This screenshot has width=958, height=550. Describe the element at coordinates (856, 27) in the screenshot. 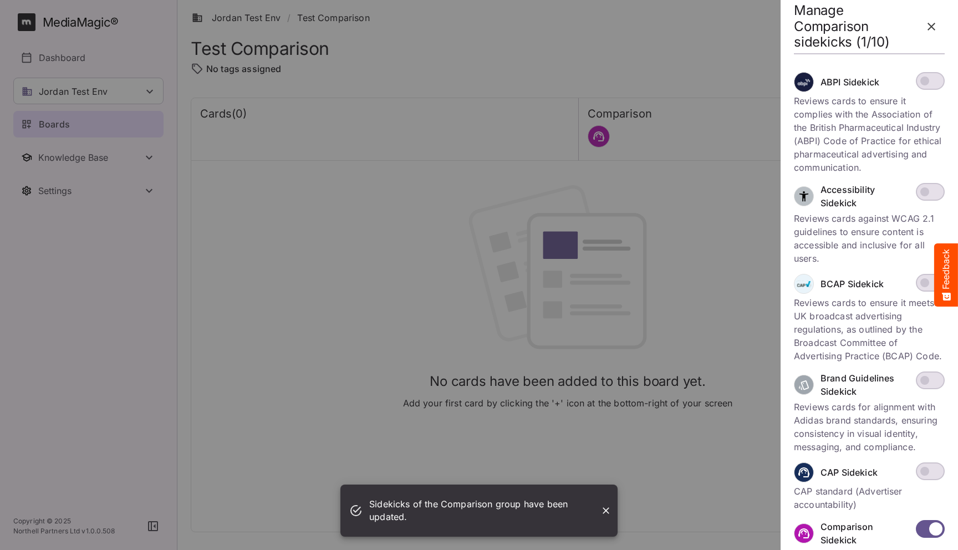

I see `h2: Manage Comparison sidekicks (1/10)` at that location.